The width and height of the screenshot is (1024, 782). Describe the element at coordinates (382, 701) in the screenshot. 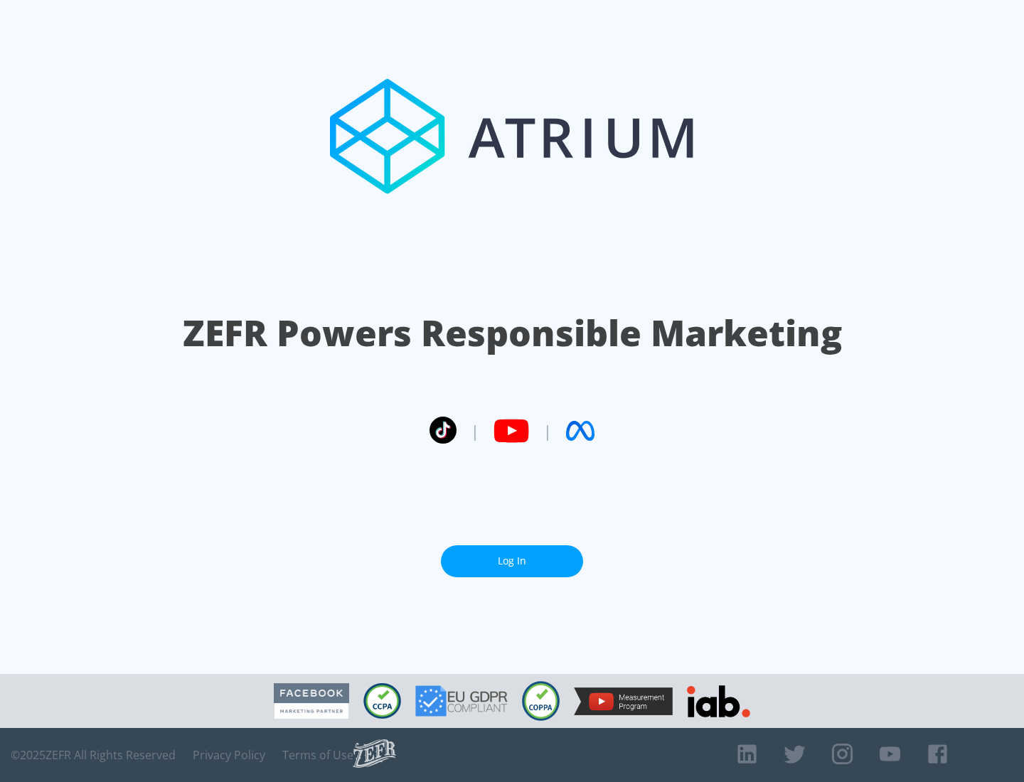

I see `img: CCPA Compliant` at that location.